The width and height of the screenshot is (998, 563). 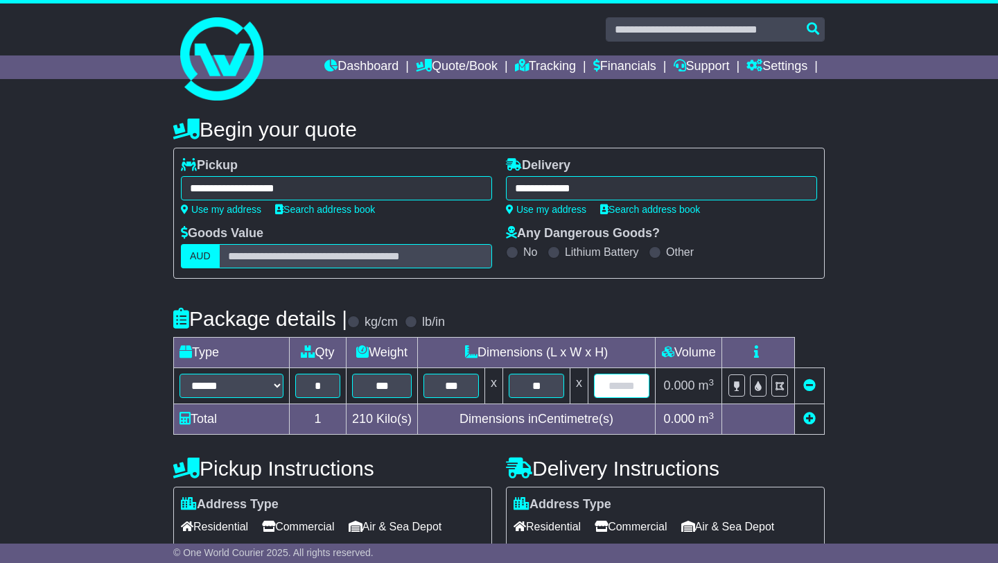 I want to click on h4: Delivery Instructions, so click(x=665, y=468).